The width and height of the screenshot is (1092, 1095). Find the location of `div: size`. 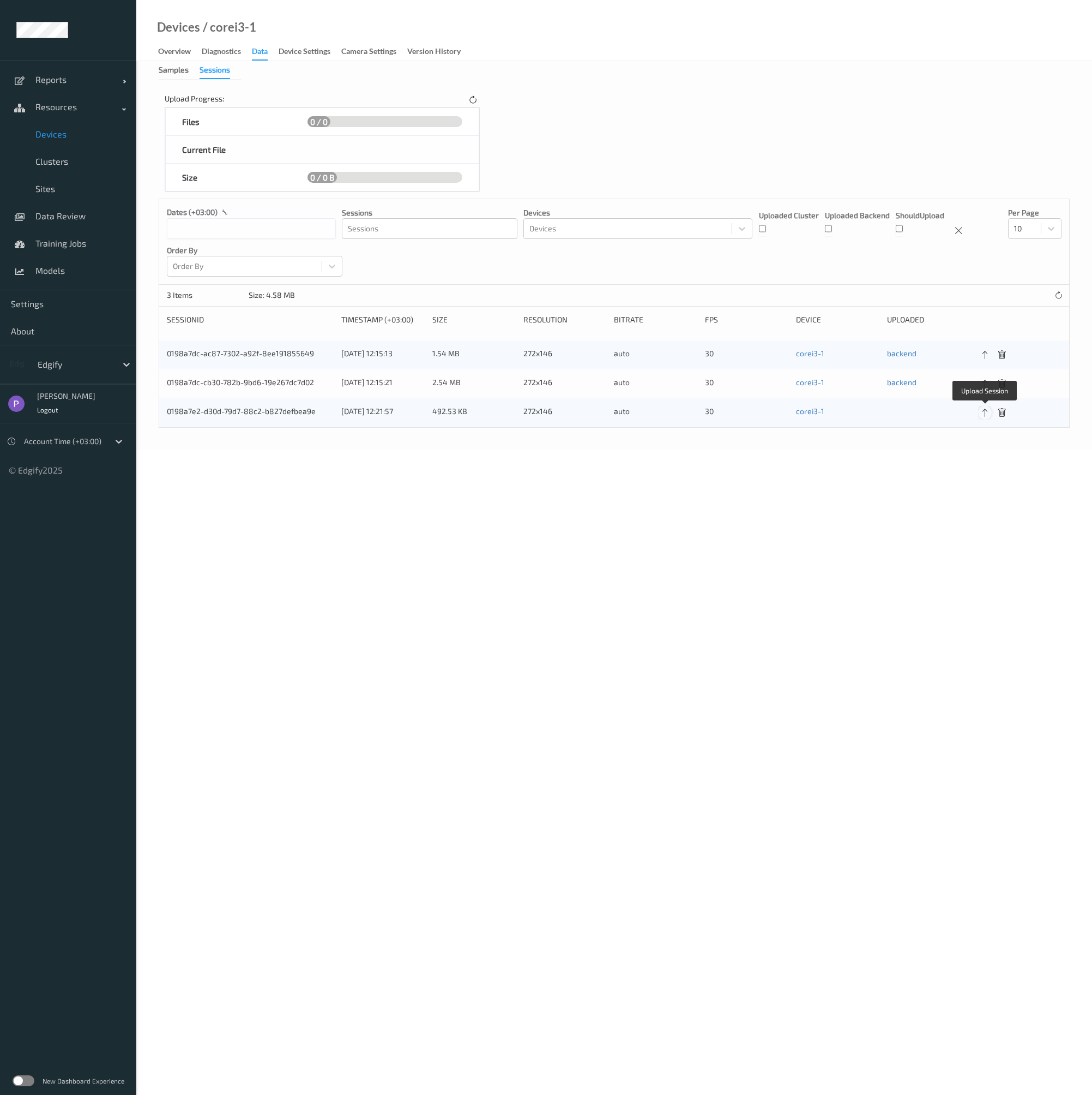

div: size is located at coordinates (474, 320).